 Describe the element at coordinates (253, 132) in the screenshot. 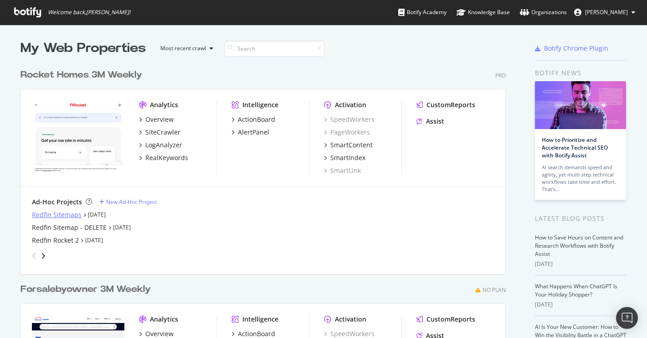

I see `div: AlertPanel` at that location.